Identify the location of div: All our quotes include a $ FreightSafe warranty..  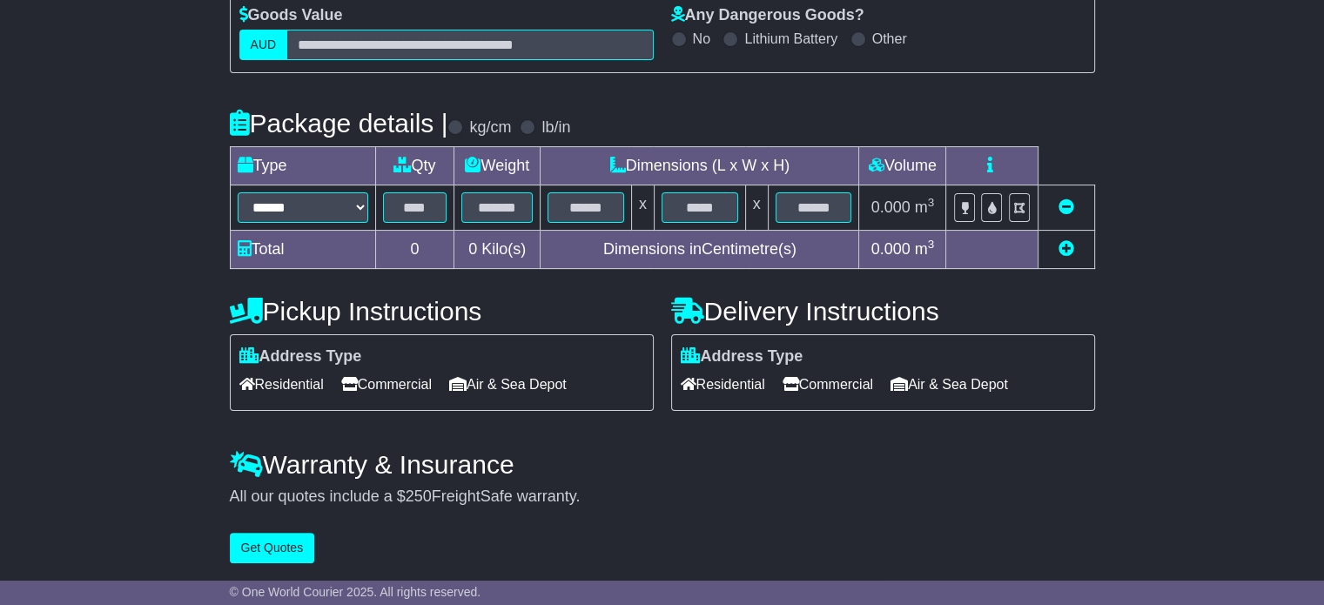
(663, 497).